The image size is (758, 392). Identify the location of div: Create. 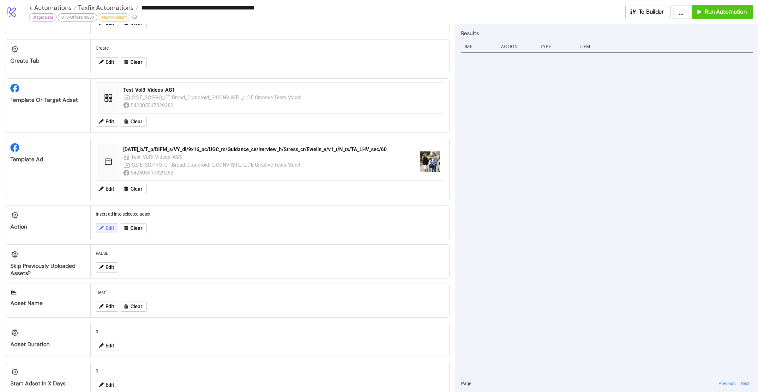
(270, 48).